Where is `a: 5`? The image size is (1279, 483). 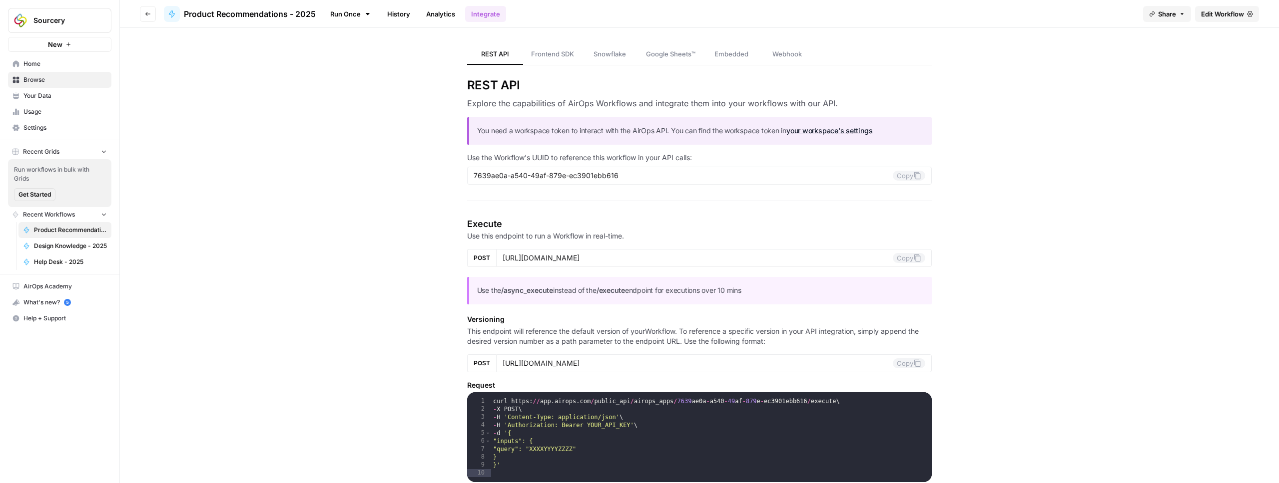 a: 5 is located at coordinates (67, 303).